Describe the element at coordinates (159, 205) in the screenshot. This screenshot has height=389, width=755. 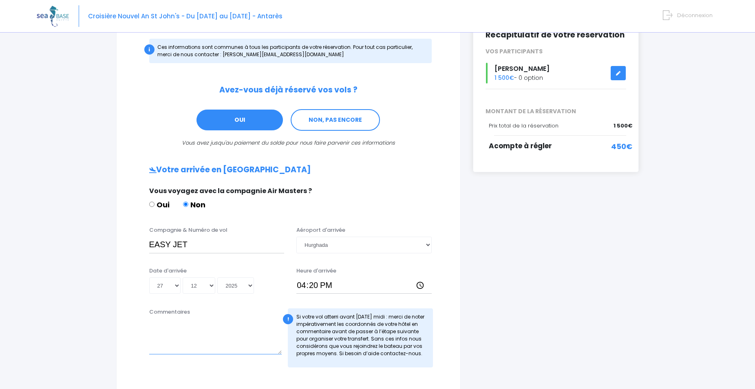
I see `label: Oui` at that location.